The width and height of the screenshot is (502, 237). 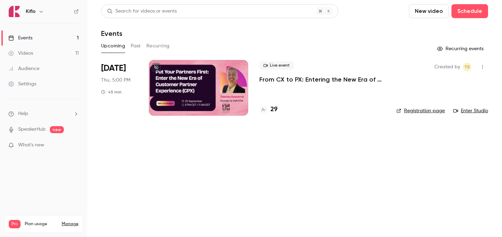 I want to click on span: Help, so click(x=23, y=114).